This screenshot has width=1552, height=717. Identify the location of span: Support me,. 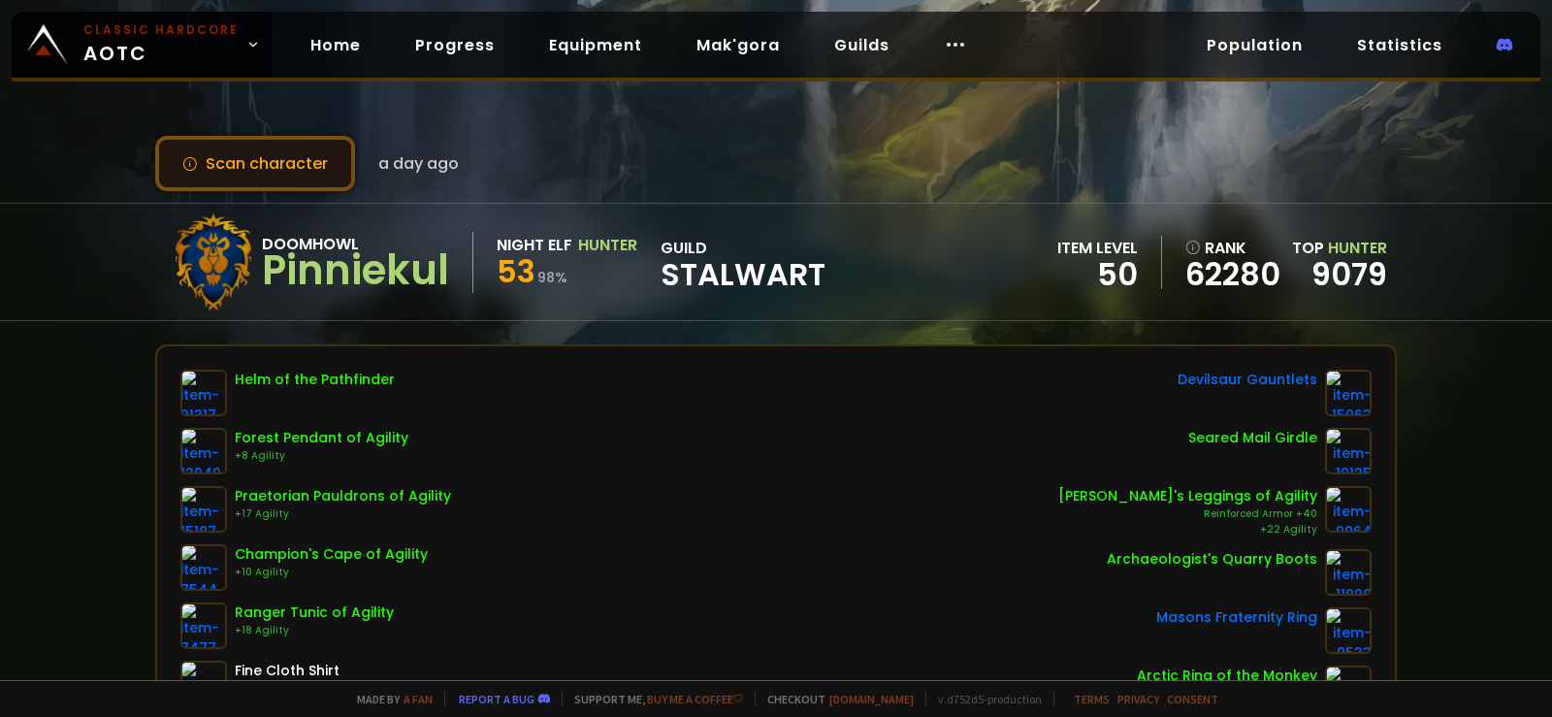
(652, 698).